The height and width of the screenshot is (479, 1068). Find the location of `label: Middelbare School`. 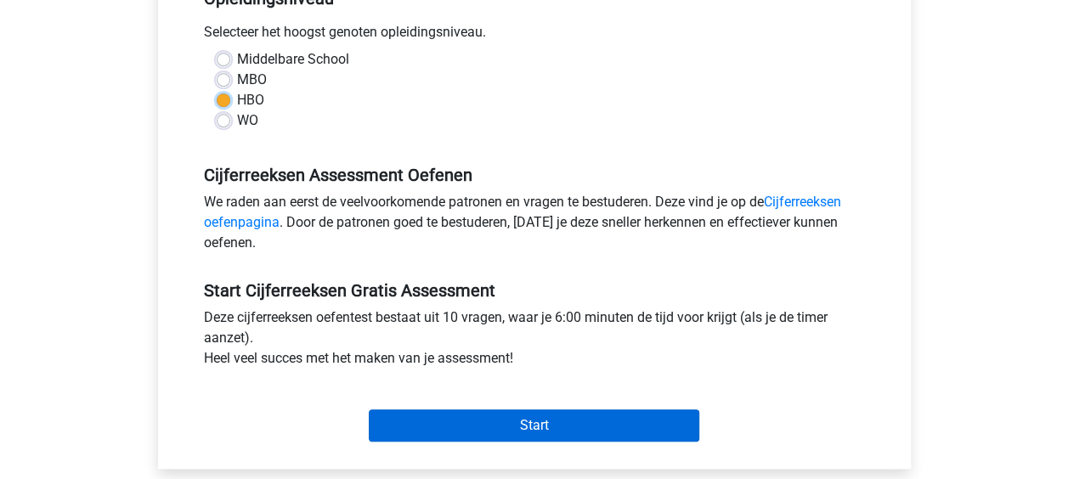

label: Middelbare School is located at coordinates (293, 59).